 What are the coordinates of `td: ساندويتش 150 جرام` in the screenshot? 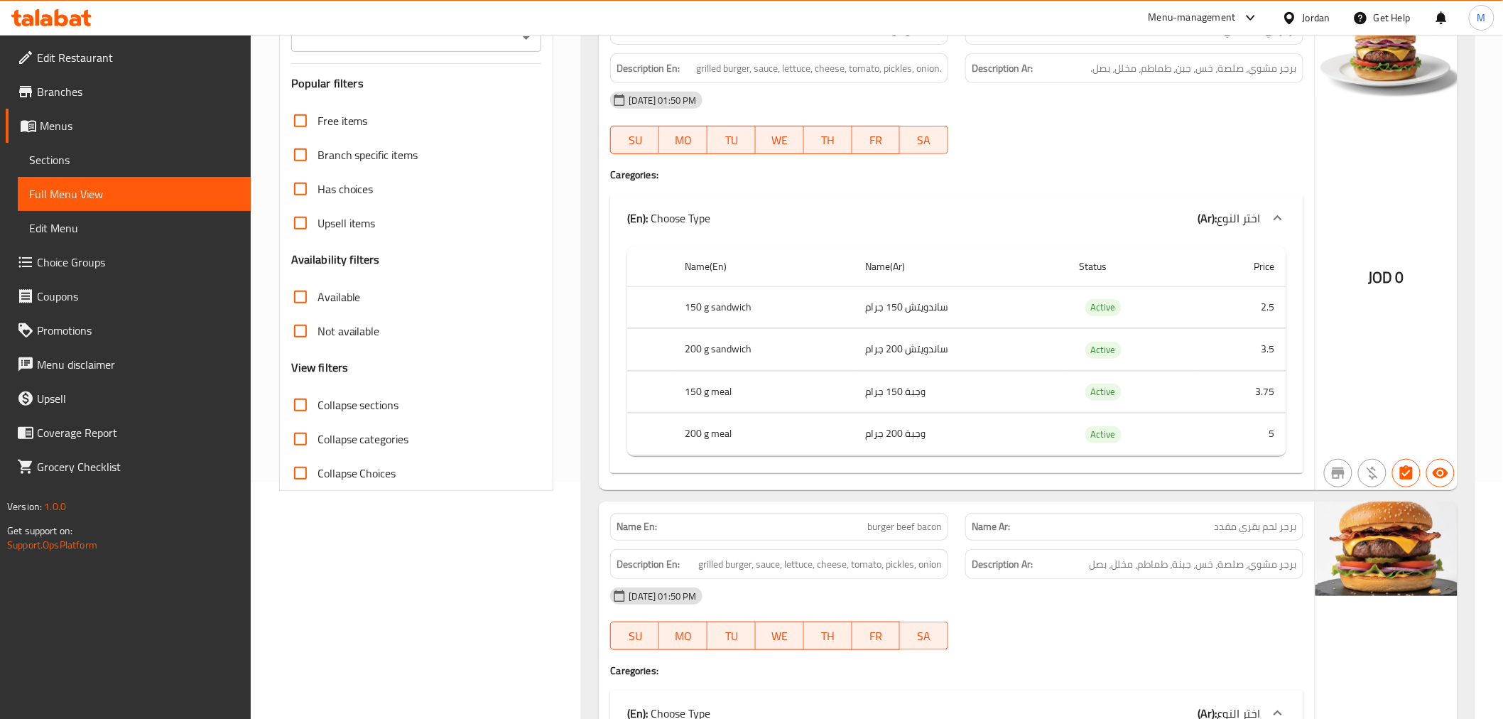 It's located at (961, 307).